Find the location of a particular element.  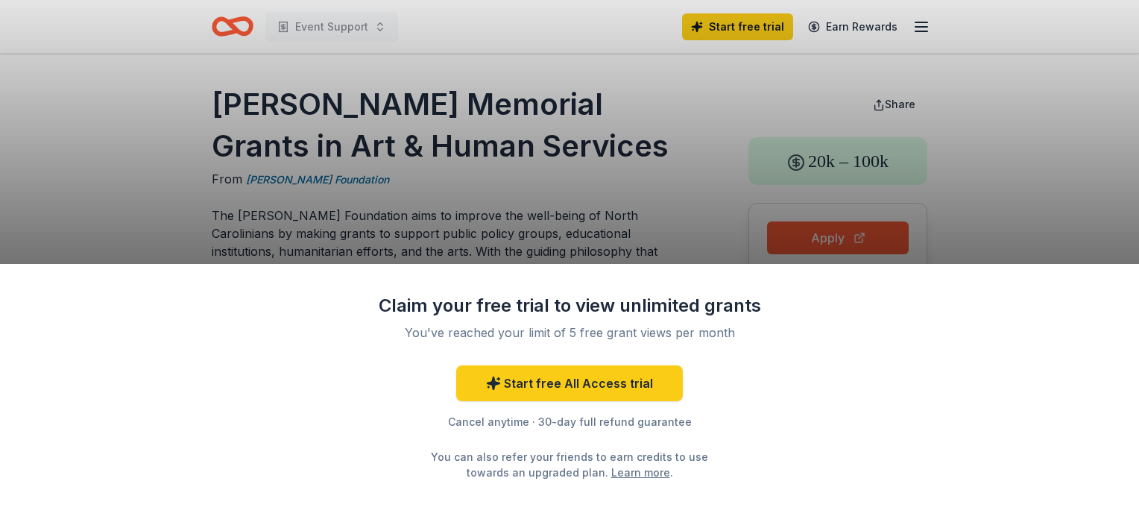

div: You can also refer your friends to earn credits to use towards an upgraded plan. . is located at coordinates (569, 464).